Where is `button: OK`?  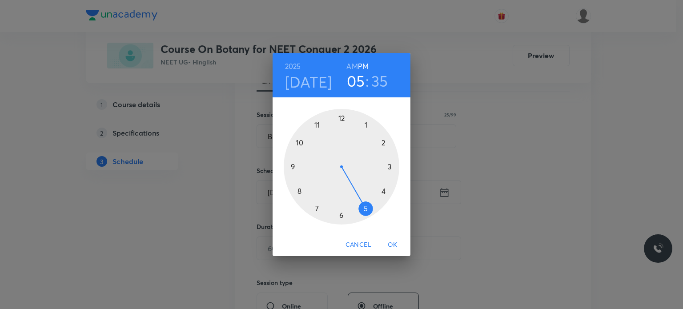
button: OK is located at coordinates (393, 245).